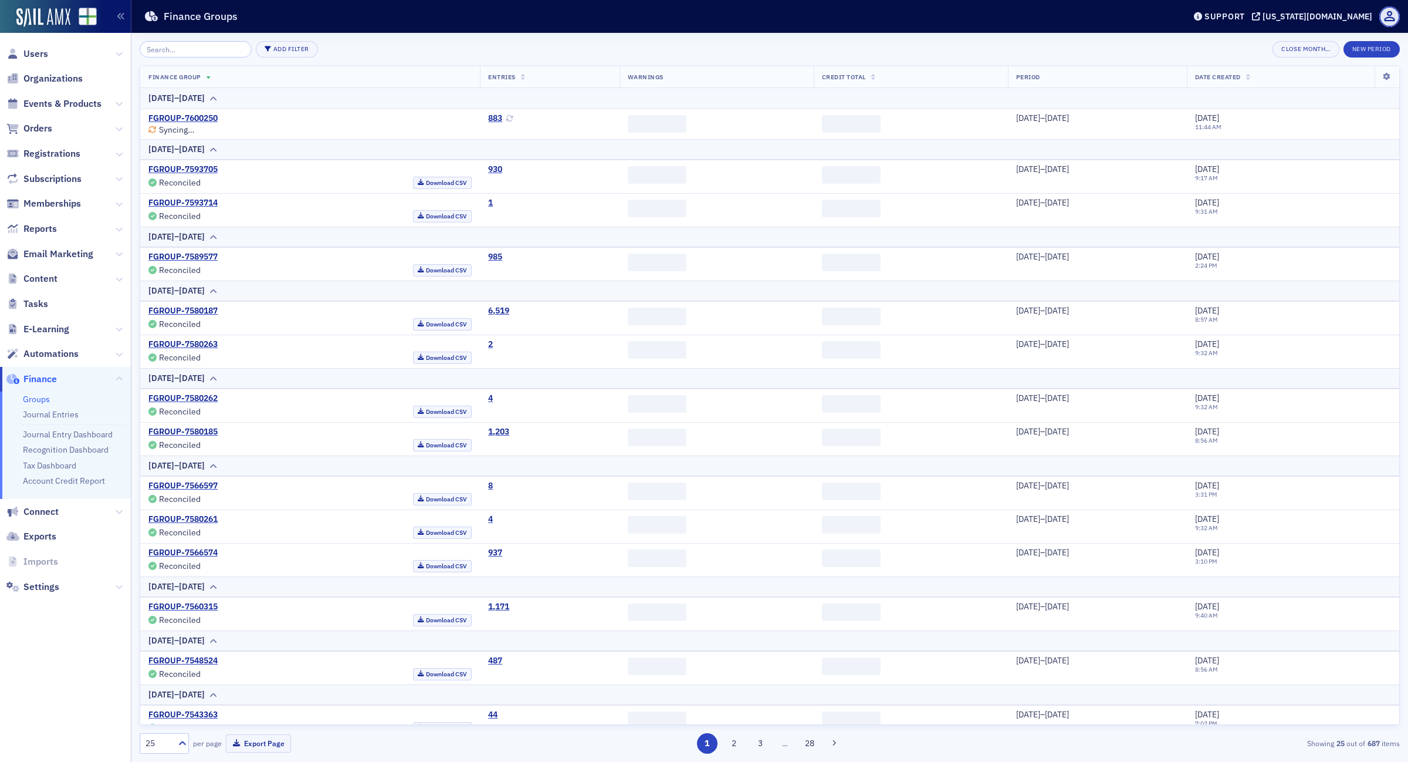 The height and width of the screenshot is (762, 1408). Describe the element at coordinates (1206, 615) in the screenshot. I see `time: 9:40 AM` at that location.